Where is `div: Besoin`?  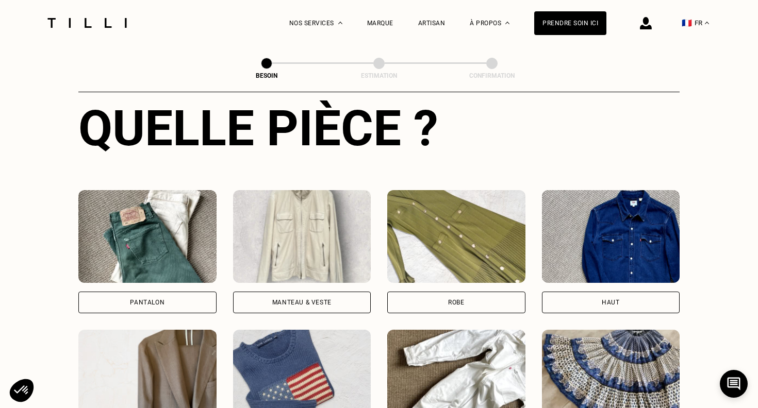
div: Besoin is located at coordinates (266, 76).